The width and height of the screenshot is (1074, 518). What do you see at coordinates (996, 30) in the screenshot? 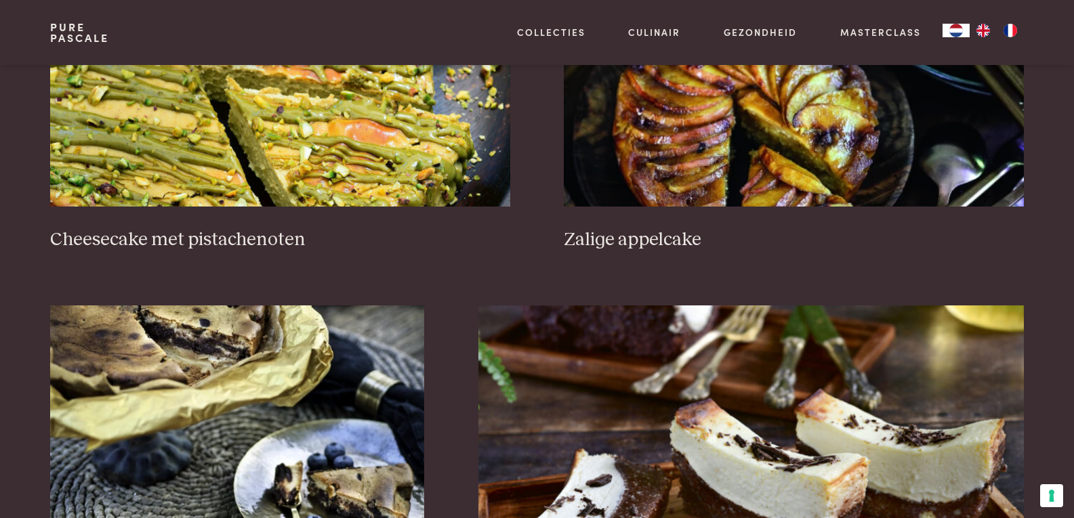
I see `ul: Language list` at bounding box center [996, 30].